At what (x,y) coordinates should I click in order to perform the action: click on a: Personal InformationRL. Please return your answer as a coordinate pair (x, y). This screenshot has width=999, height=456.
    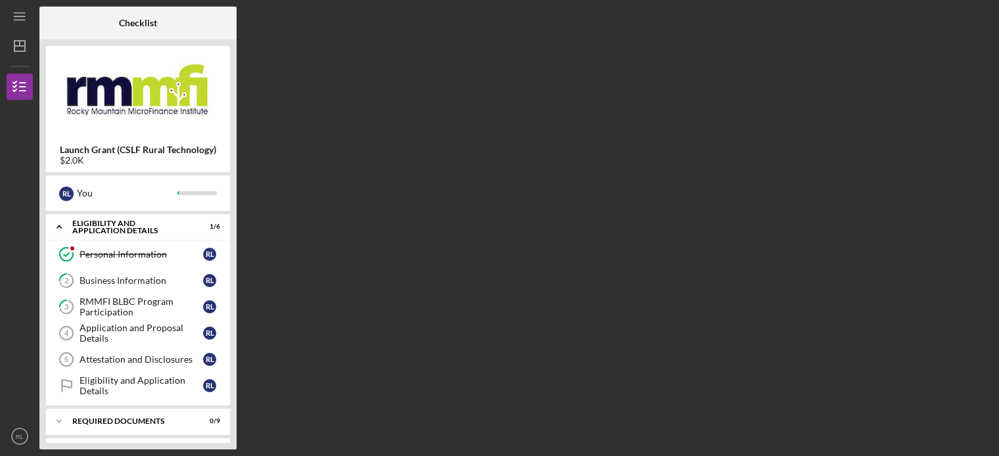
    Looking at the image, I should click on (138, 254).